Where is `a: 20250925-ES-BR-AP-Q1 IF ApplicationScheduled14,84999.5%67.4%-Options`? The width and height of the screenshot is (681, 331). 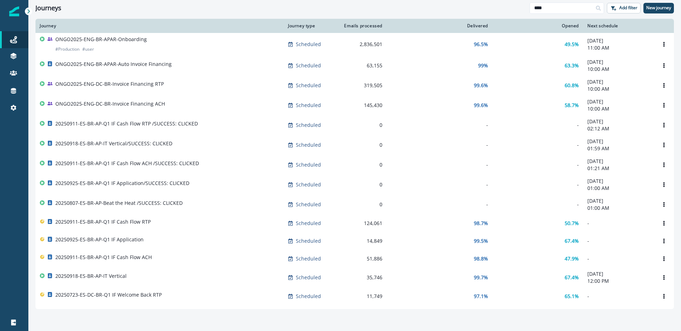
a: 20250925-ES-BR-AP-Q1 IF ApplicationScheduled14,84999.5%67.4%-Options is located at coordinates (355, 241).